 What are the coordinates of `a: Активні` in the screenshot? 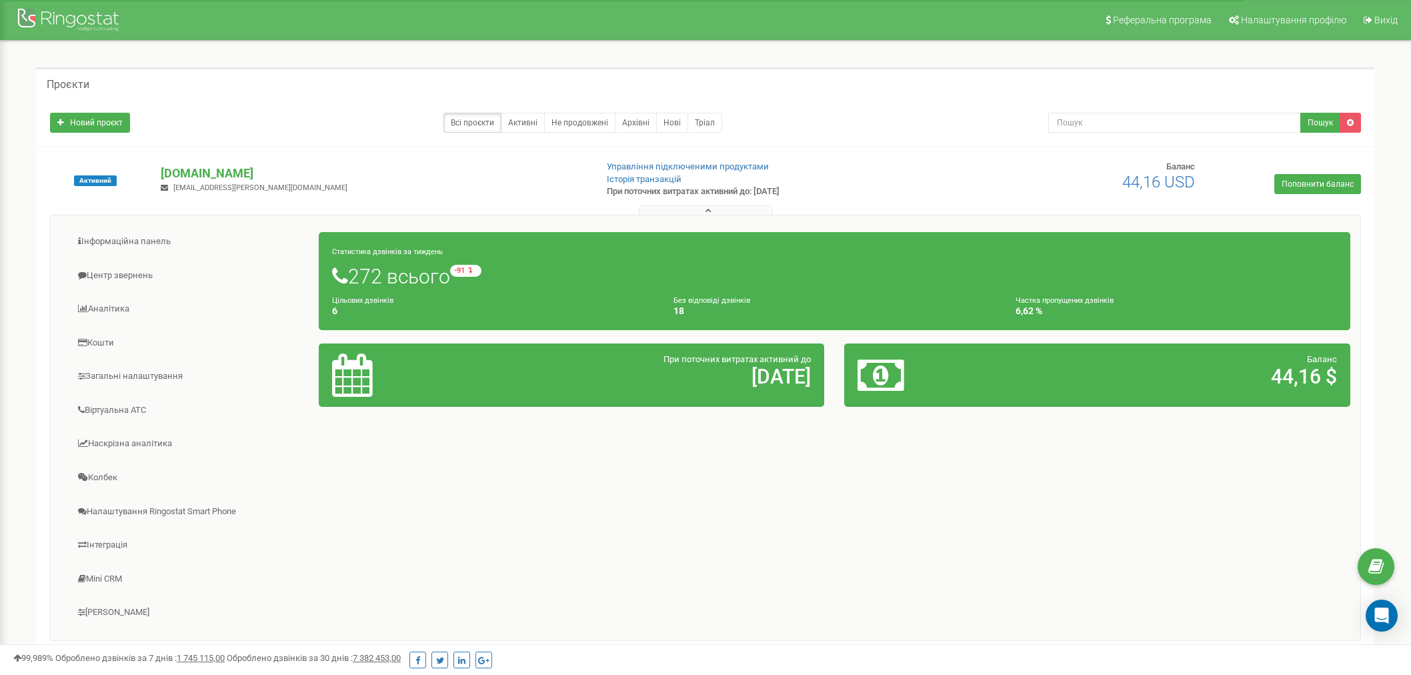 It's located at (523, 123).